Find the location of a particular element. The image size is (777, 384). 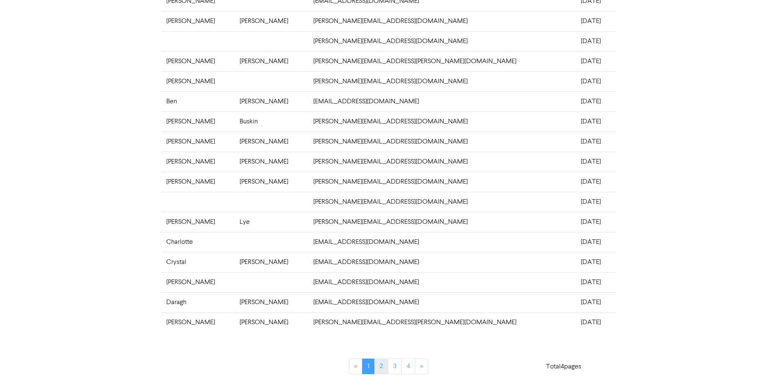

a: Page 4 is located at coordinates (408, 366).